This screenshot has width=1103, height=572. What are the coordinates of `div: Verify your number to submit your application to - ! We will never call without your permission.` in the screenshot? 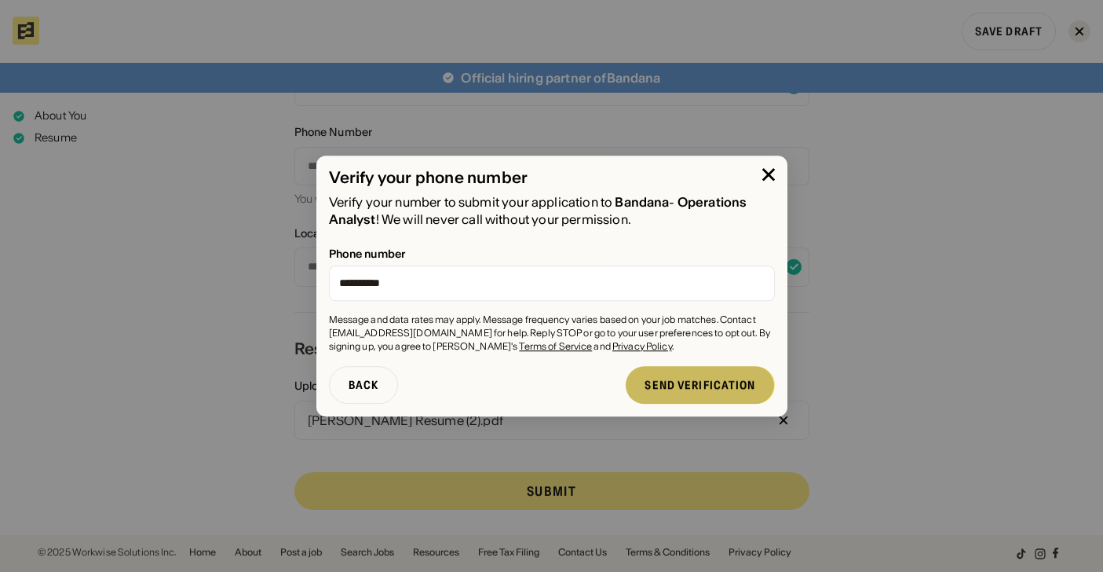 It's located at (552, 210).